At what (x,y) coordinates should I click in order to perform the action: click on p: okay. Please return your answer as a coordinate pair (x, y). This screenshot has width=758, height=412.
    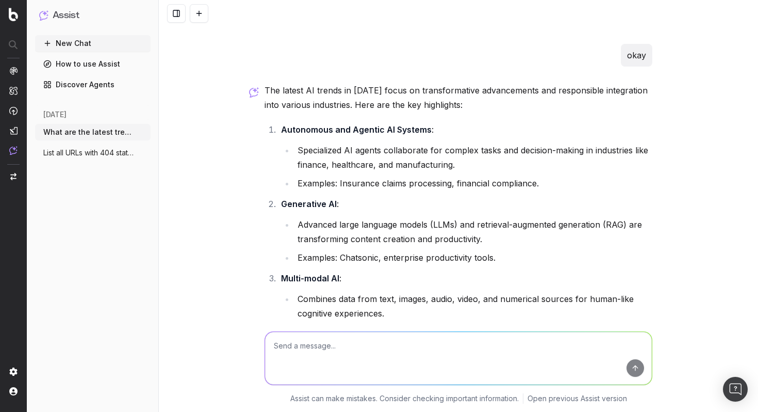
    Looking at the image, I should click on (636, 55).